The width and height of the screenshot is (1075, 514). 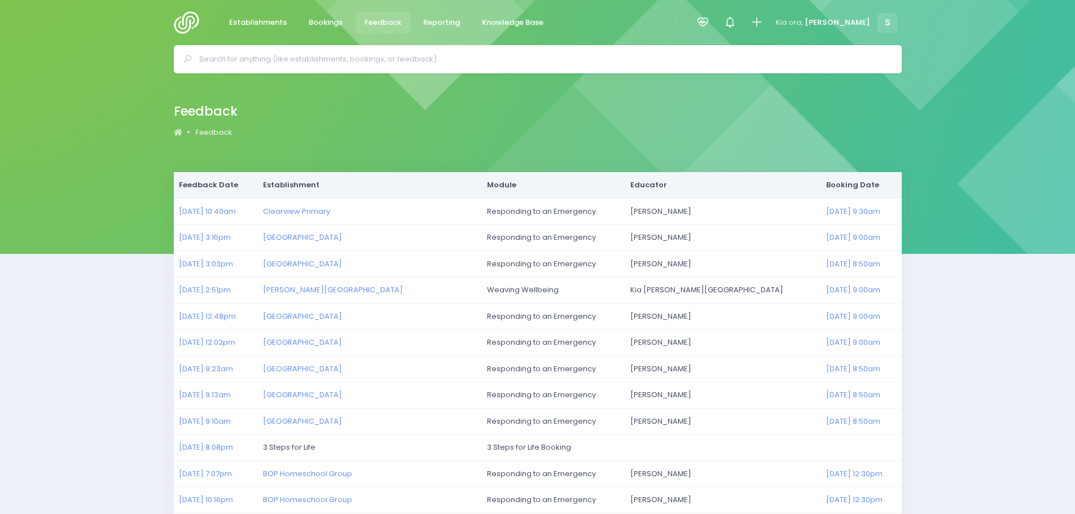 I want to click on a: Knowledge Base, so click(x=513, y=23).